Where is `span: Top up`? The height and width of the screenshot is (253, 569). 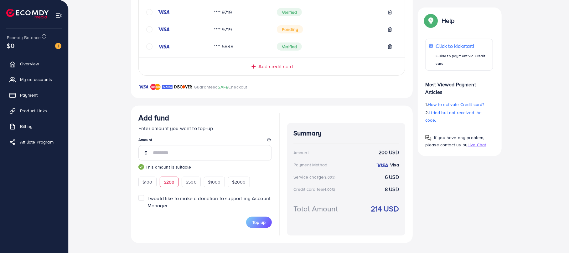 span: Top up is located at coordinates (259, 223).